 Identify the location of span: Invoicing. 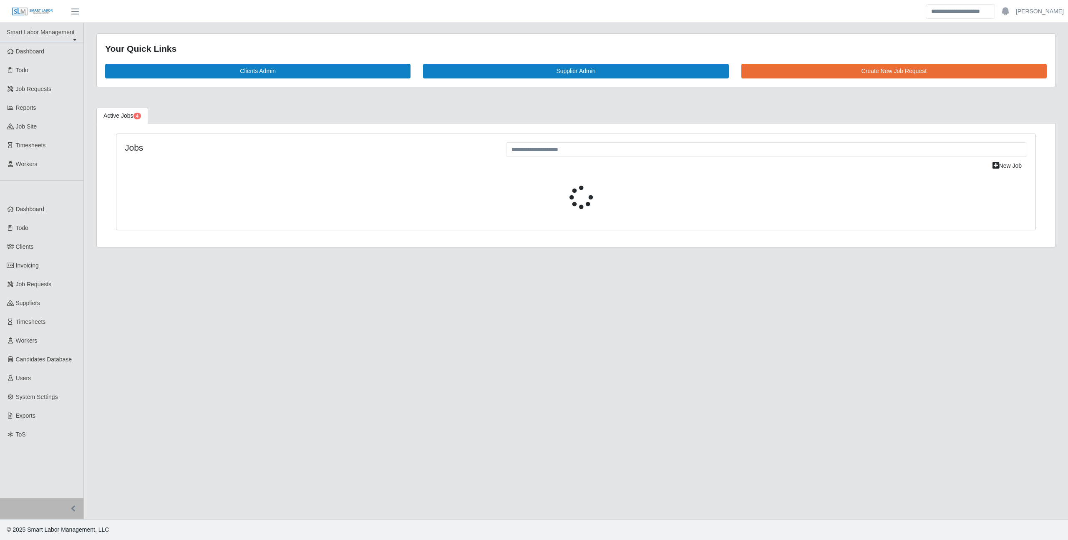
(27, 265).